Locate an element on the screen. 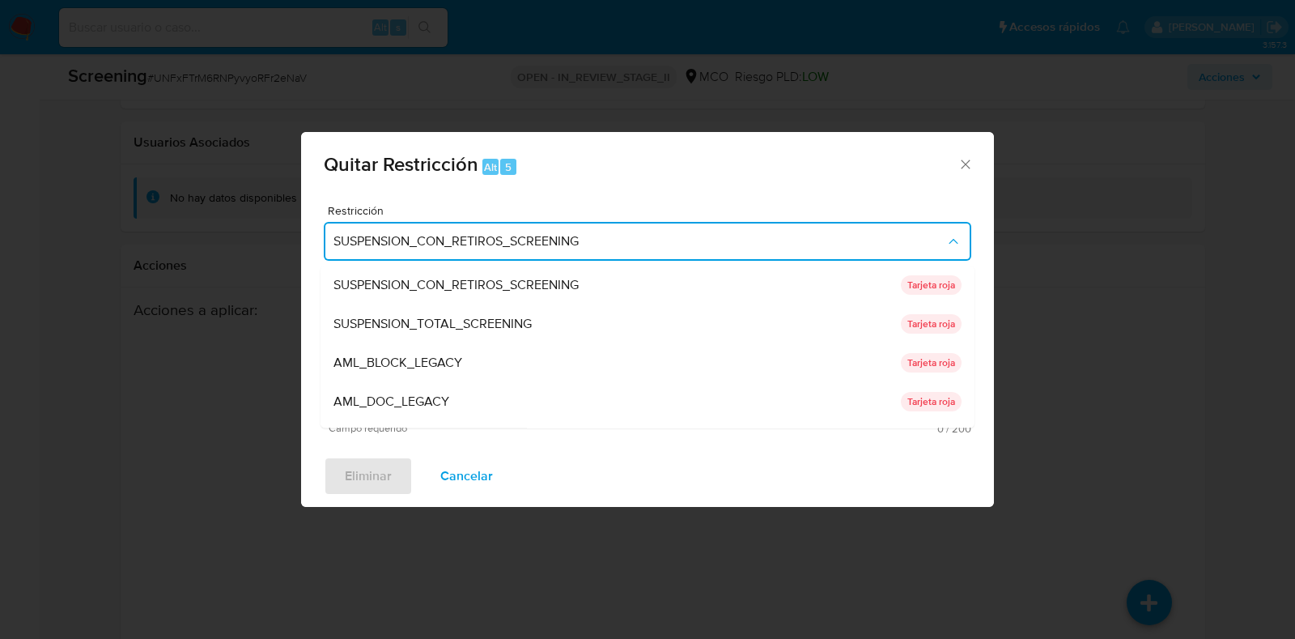  button: Restriction is located at coordinates (648, 241).